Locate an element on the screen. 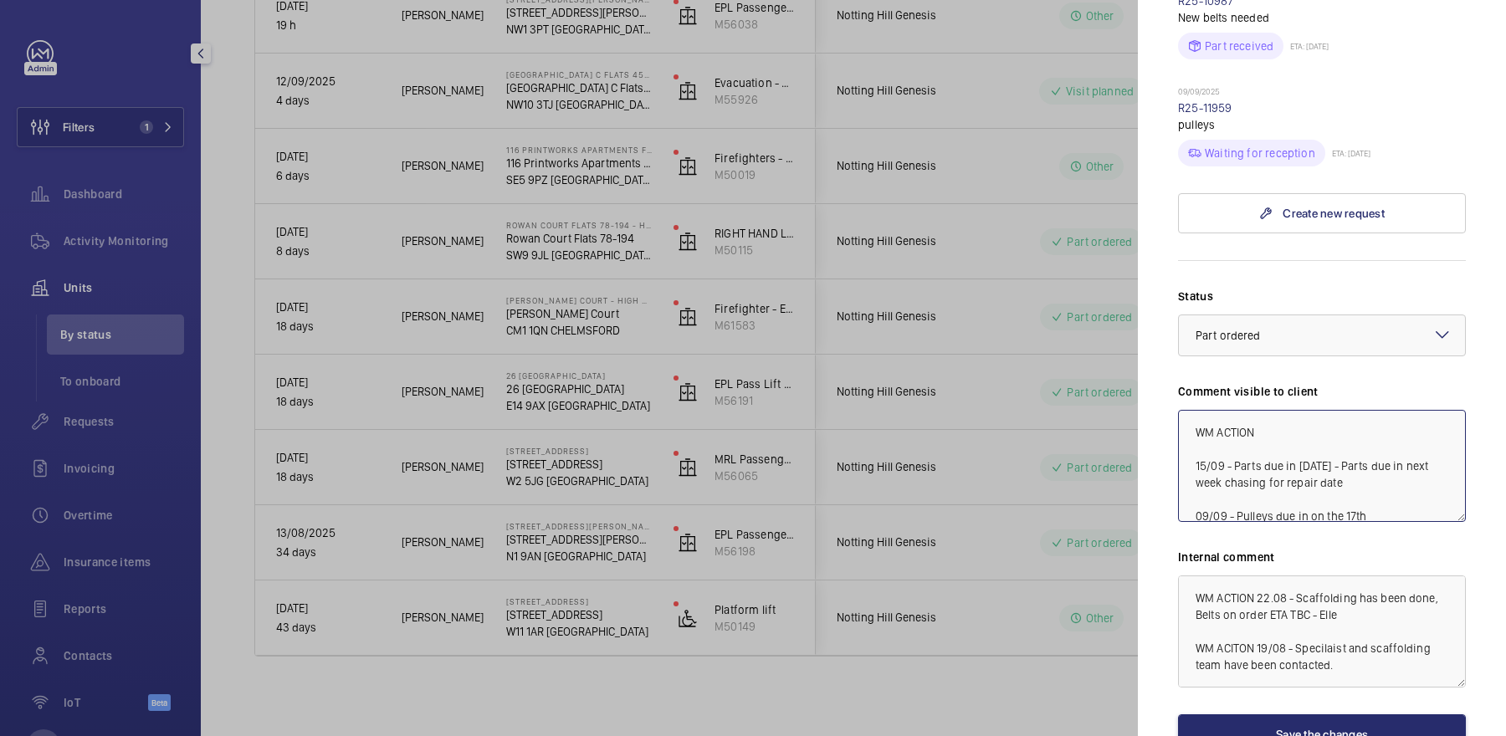  p: New belts needed is located at coordinates (1322, 18).